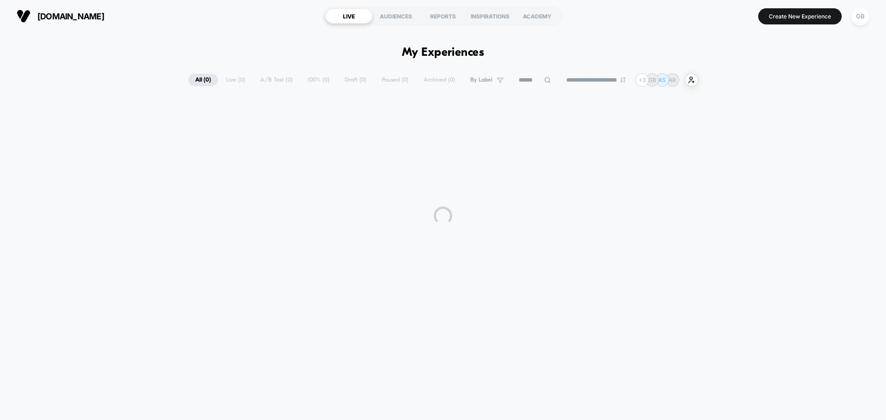 Image resolution: width=886 pixels, height=420 pixels. I want to click on div: INSPIRATIONS, so click(490, 16).